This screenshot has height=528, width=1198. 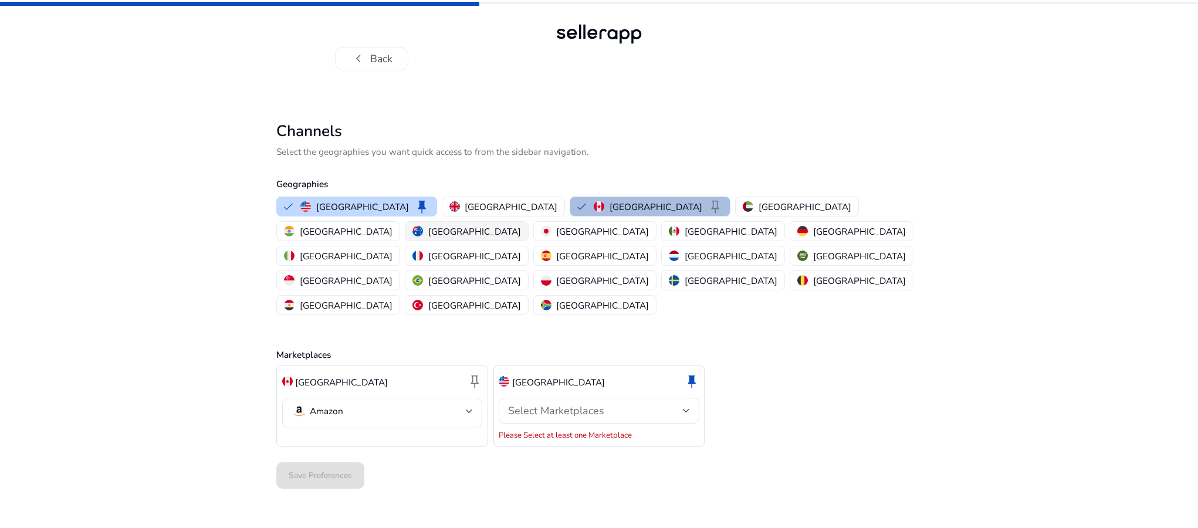 I want to click on mat-error: Please Select at least one Marketplace, so click(x=599, y=435).